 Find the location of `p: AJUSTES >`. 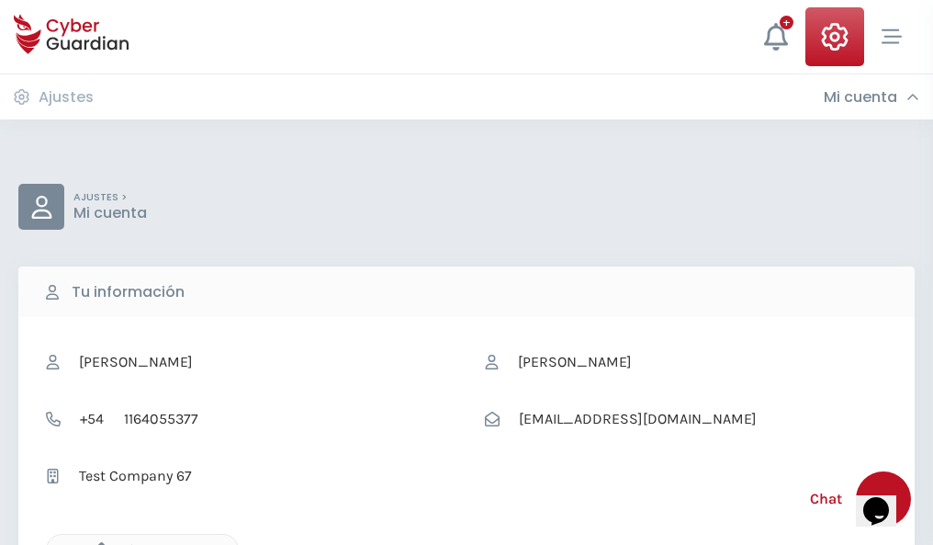

p: AJUSTES > is located at coordinates (110, 197).